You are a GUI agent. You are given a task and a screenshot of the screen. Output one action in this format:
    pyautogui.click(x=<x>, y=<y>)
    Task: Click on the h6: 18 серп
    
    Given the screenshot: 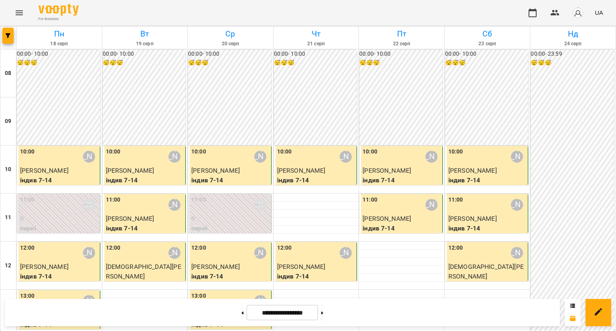 What is the action you would take?
    pyautogui.click(x=59, y=44)
    